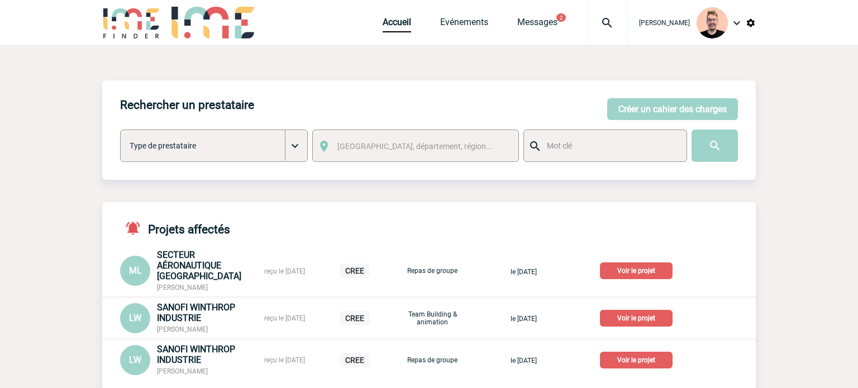 The height and width of the screenshot is (388, 858). What do you see at coordinates (561, 17) in the screenshot?
I see `button: 2` at bounding box center [561, 17].